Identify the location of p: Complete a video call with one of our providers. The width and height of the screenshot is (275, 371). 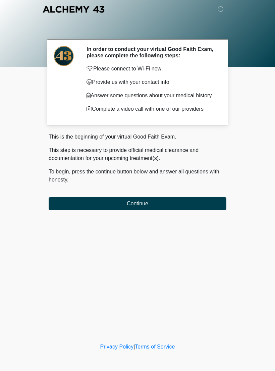
(151, 109).